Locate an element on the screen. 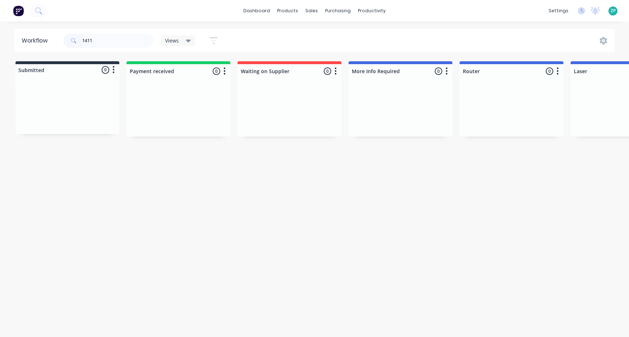 The height and width of the screenshot is (337, 629). div: productivity is located at coordinates (371, 11).